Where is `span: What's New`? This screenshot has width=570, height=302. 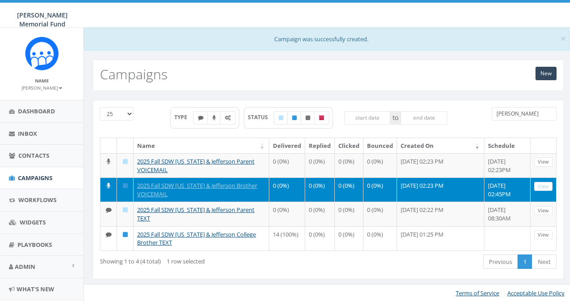
span: What's New is located at coordinates (35, 289).